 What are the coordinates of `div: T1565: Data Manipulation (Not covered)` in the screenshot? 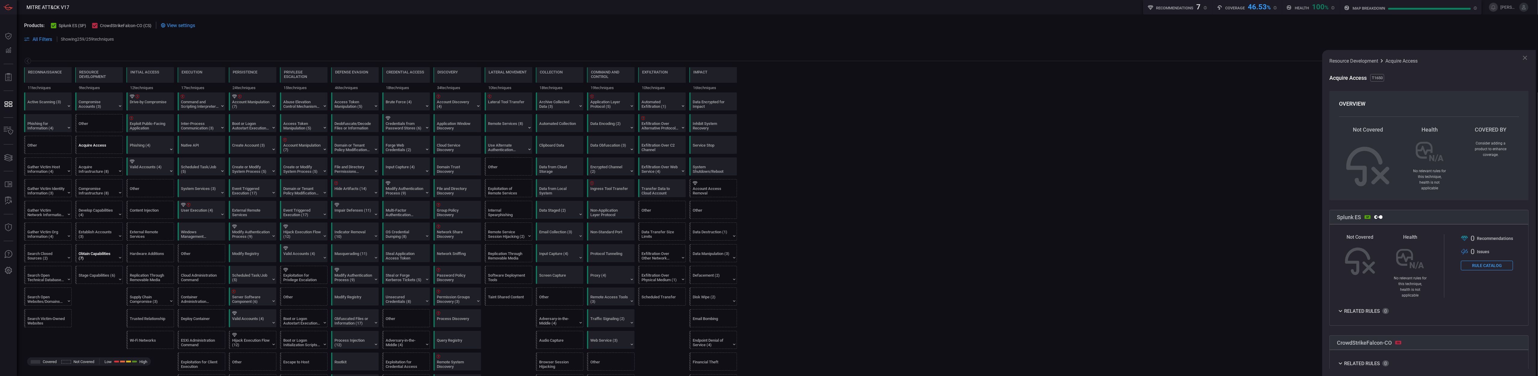 It's located at (713, 253).